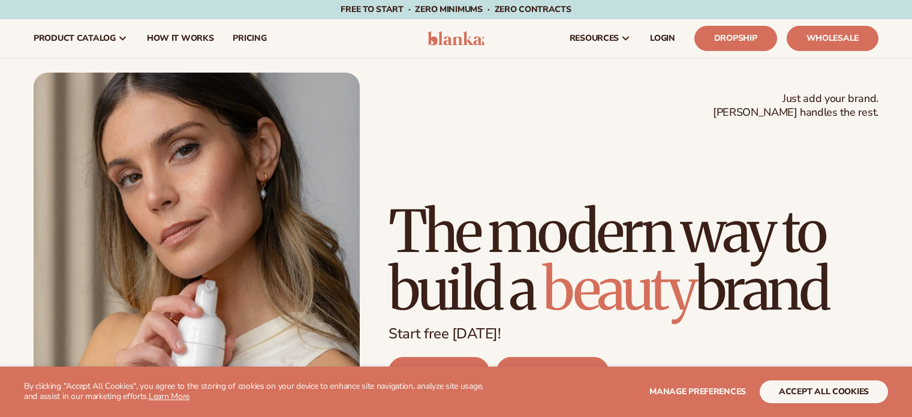 This screenshot has width=912, height=417. I want to click on span: LOGIN, so click(662, 38).